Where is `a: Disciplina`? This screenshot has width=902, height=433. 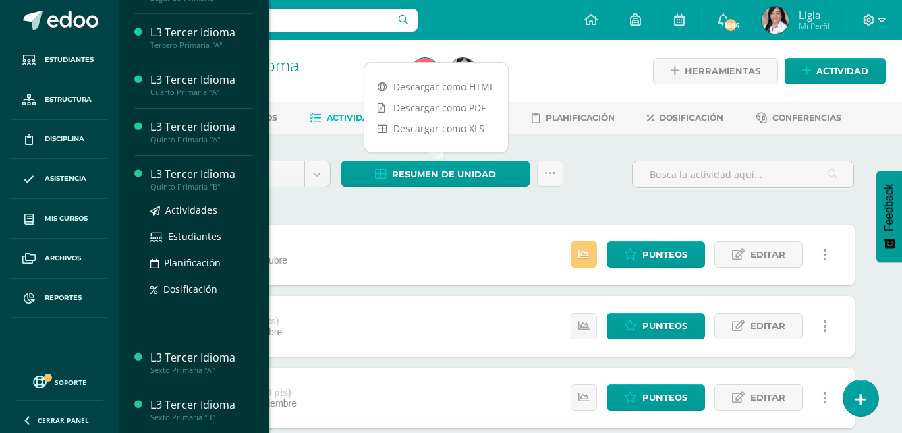
a: Disciplina is located at coordinates (59, 140).